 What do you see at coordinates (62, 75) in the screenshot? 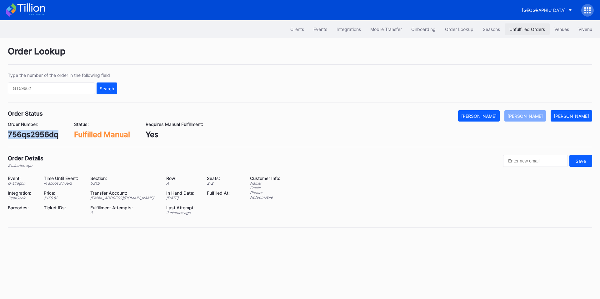
I see `div: Type the number of the order in the following field` at bounding box center [62, 75].